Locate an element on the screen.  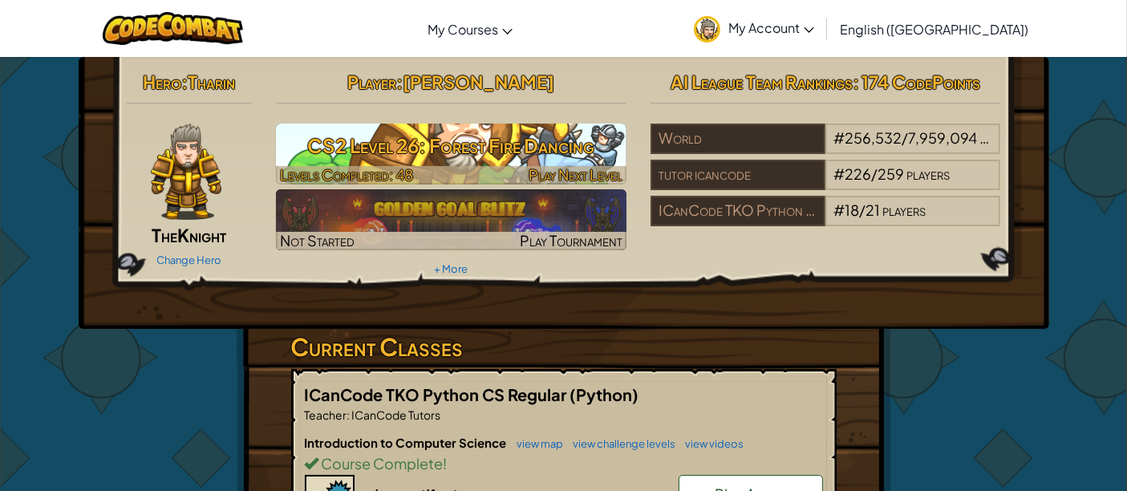
span: Player is located at coordinates (371, 82).